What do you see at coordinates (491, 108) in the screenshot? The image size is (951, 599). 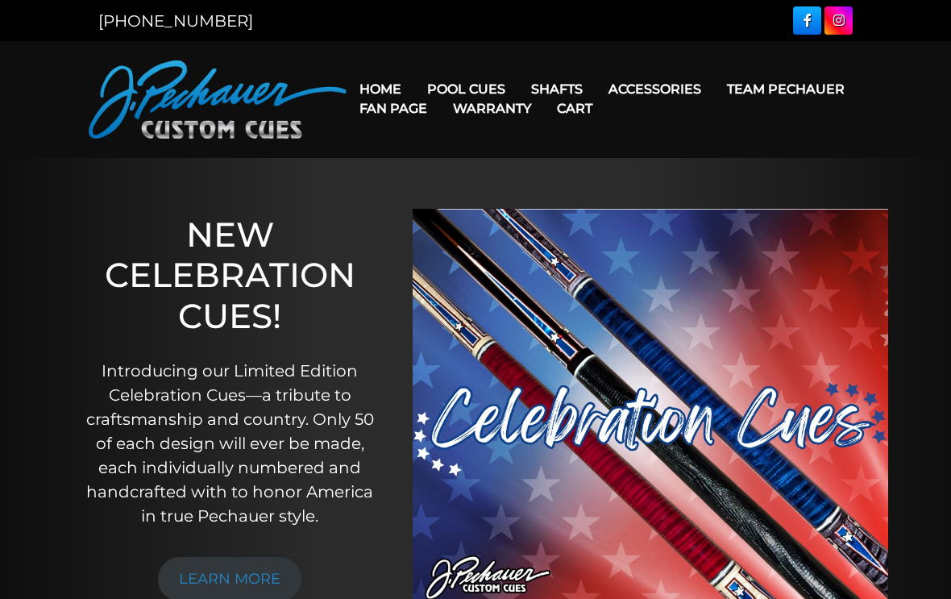 I see `a: Warranty` at bounding box center [491, 108].